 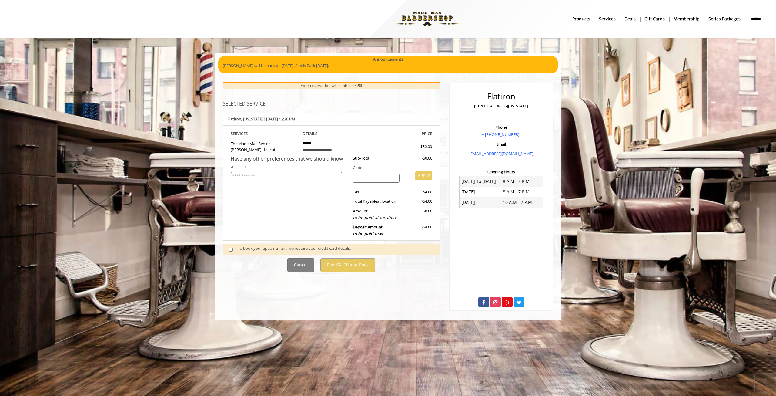 What do you see at coordinates (501, 127) in the screenshot?
I see `h3: Phone` at bounding box center [501, 127].